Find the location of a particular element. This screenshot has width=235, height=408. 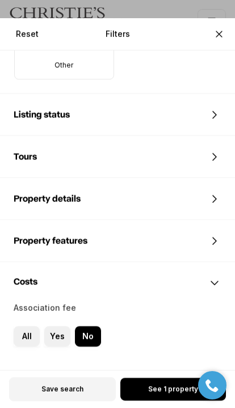

p: Filters is located at coordinates (118, 34).